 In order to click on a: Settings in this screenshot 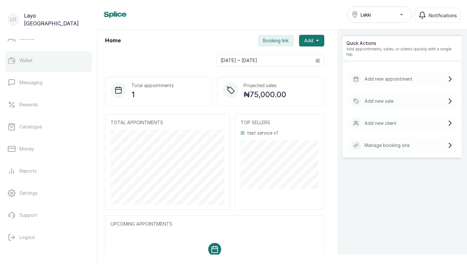, I will do `click(48, 193)`.